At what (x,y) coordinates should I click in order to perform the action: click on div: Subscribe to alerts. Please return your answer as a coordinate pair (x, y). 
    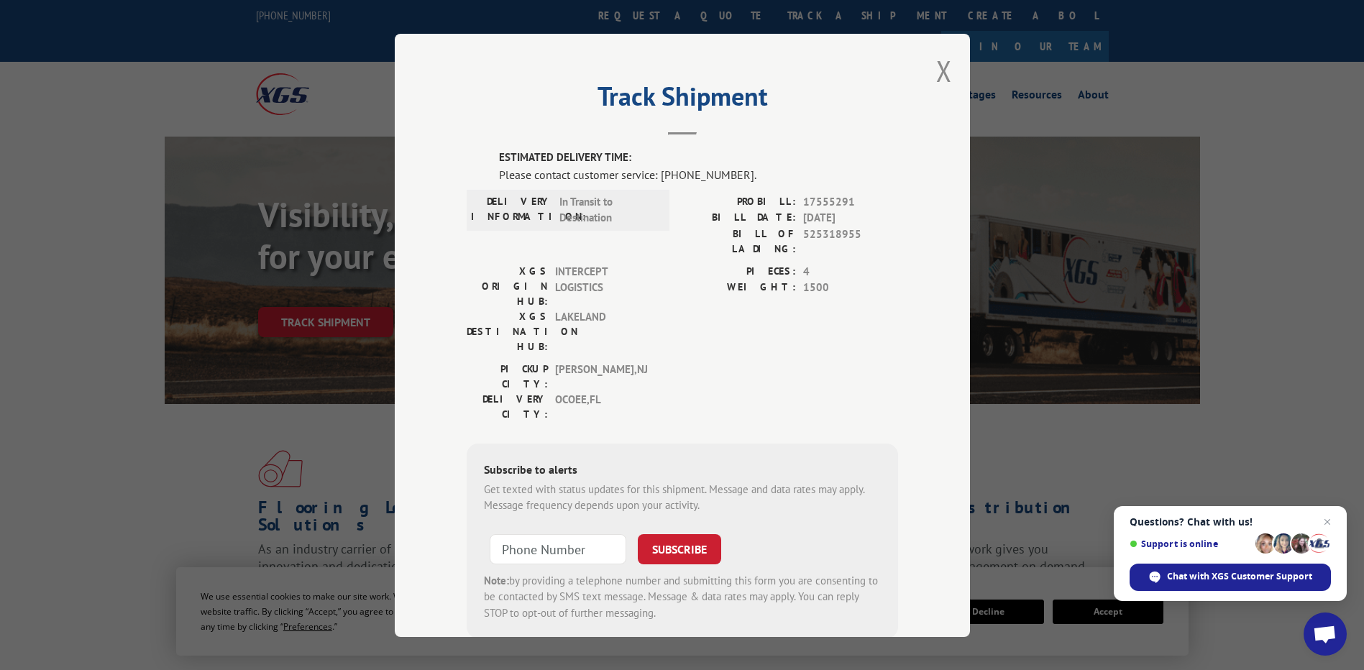
    Looking at the image, I should click on (682, 470).